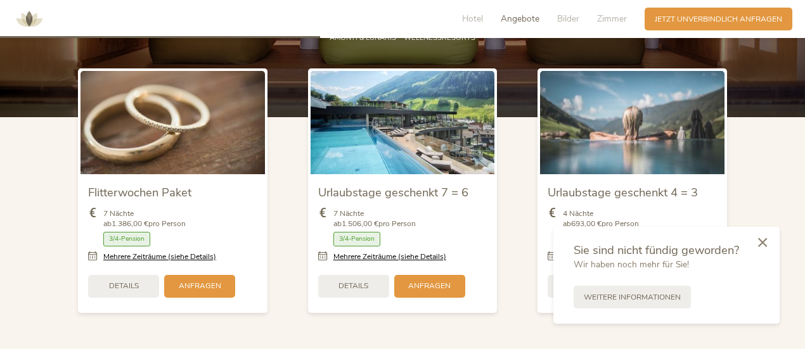 The width and height of the screenshot is (805, 349). Describe the element at coordinates (656, 250) in the screenshot. I see `span: Sie sind nicht fündig geworden?` at that location.